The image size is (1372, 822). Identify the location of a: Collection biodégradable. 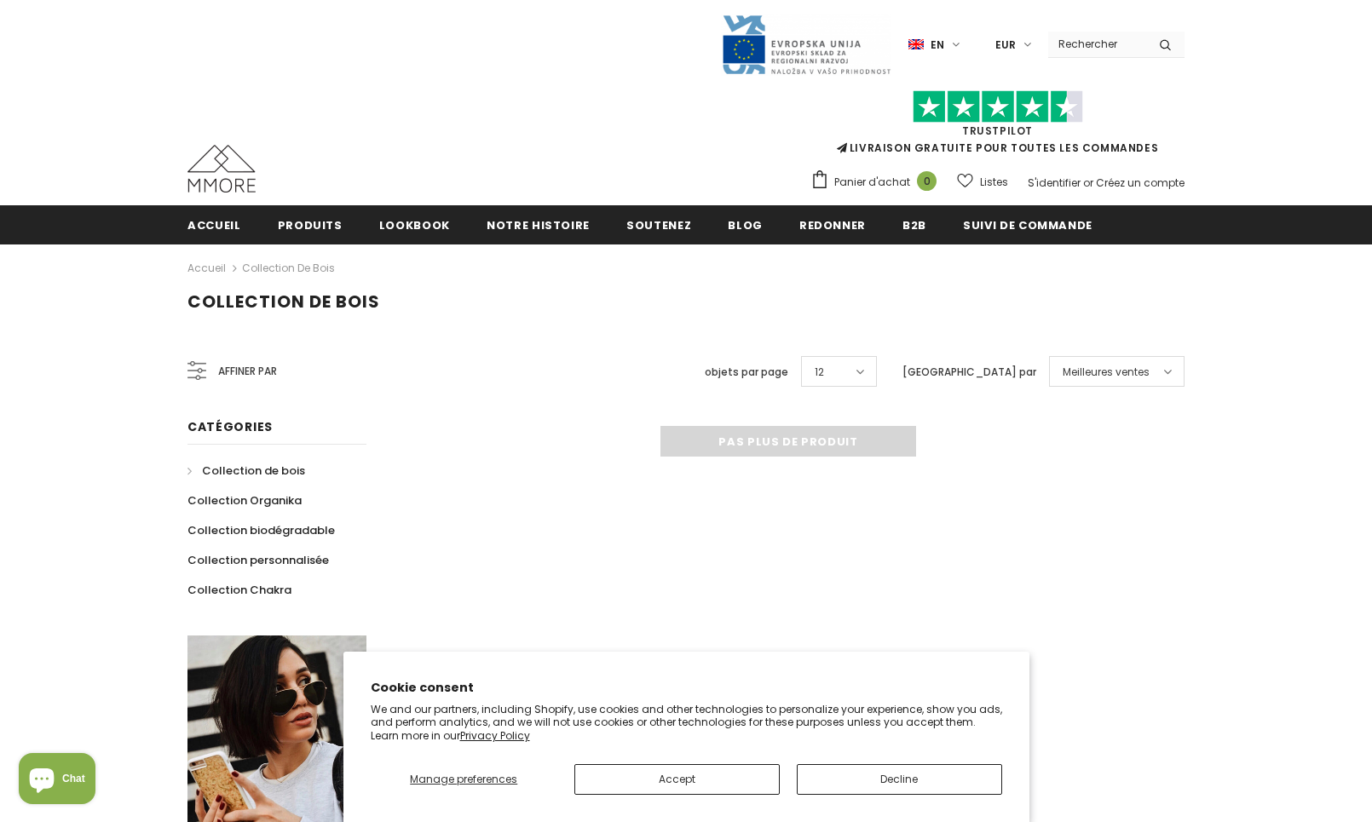
(261, 530).